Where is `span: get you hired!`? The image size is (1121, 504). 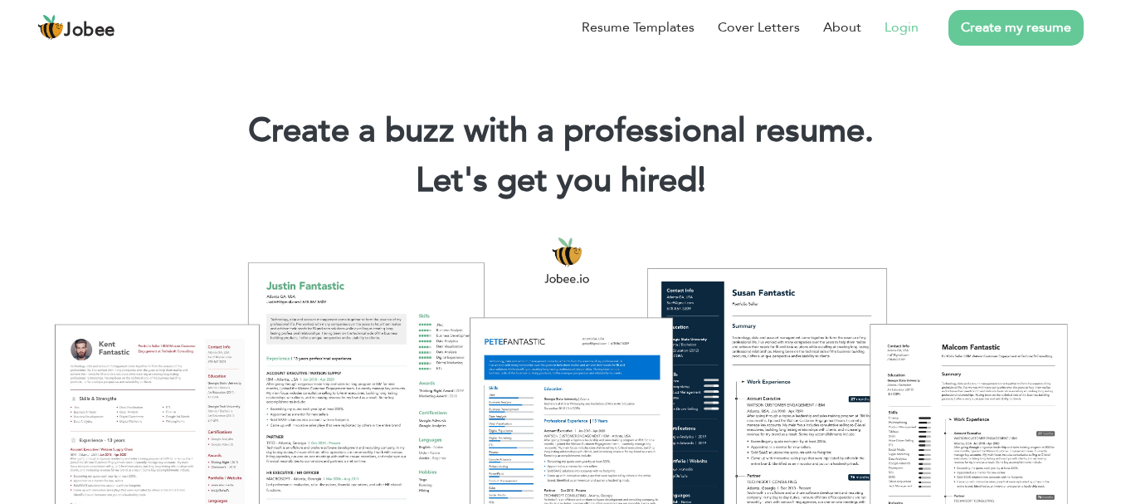 span: get you hired! is located at coordinates (602, 180).